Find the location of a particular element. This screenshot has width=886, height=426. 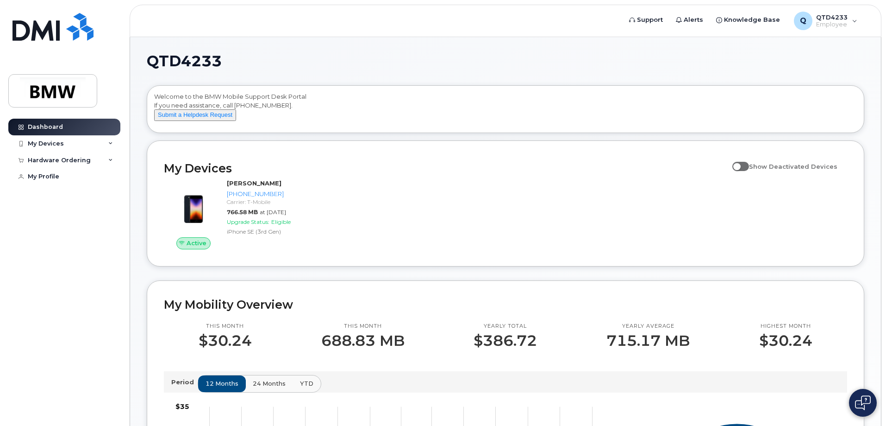

h2: My Devices is located at coordinates (446, 168).